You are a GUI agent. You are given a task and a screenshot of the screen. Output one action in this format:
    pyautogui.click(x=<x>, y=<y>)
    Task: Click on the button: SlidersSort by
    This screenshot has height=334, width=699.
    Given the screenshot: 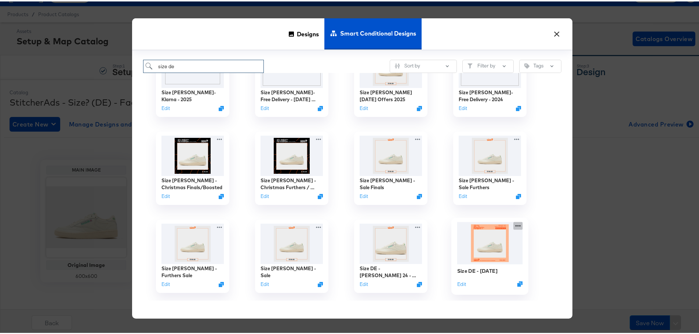 What is the action you would take?
    pyautogui.click(x=423, y=65)
    